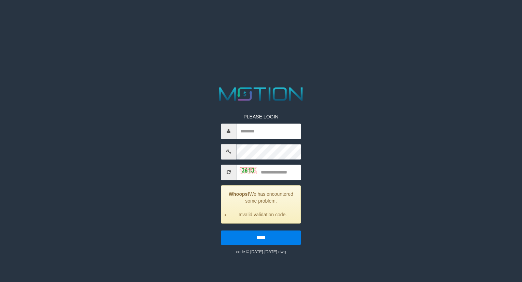 This screenshot has width=522, height=282. What do you see at coordinates (261, 204) in the screenshot?
I see `div: We has encountered some problem.` at bounding box center [261, 204].